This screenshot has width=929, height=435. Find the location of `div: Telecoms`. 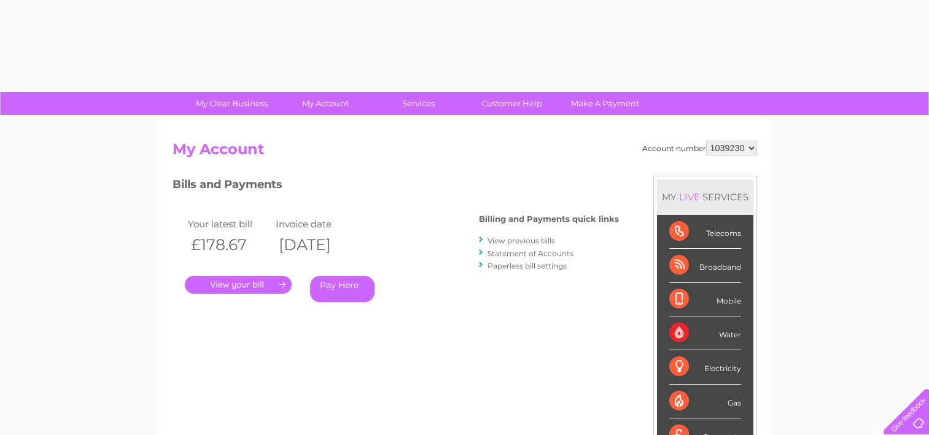

div: Telecoms is located at coordinates (705, 231).